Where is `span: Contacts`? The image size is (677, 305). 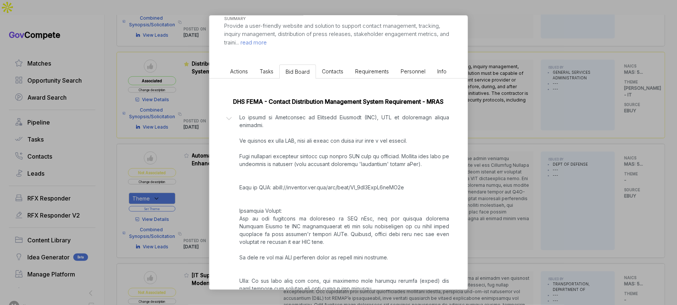
span: Contacts is located at coordinates (333, 71).